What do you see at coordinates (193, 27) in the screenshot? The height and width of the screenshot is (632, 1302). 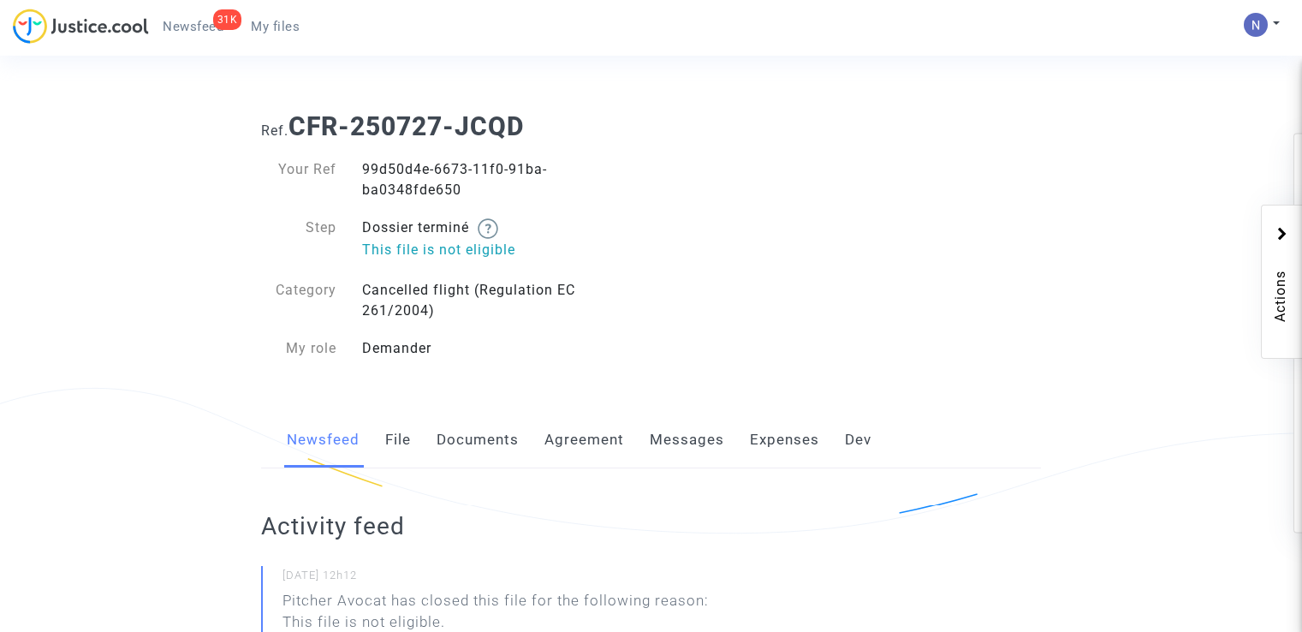 I see `a: 31KNewsfeed` at bounding box center [193, 27].